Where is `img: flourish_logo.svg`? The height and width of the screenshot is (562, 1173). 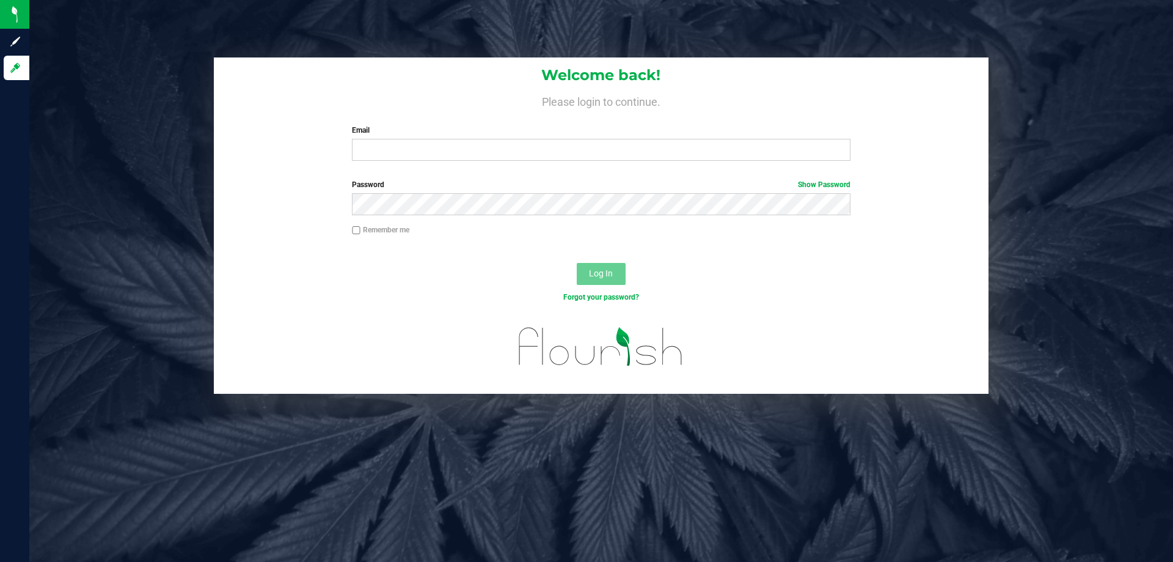
img: flourish_logo.svg is located at coordinates (601, 346).